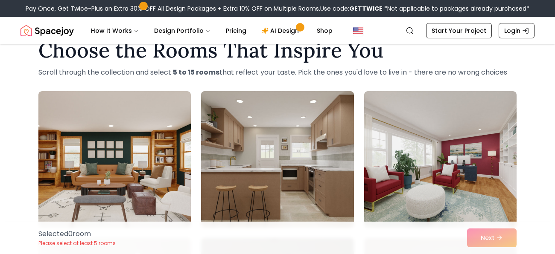  What do you see at coordinates (182, 31) in the screenshot?
I see `button: Design Portfolio` at bounding box center [182, 31].